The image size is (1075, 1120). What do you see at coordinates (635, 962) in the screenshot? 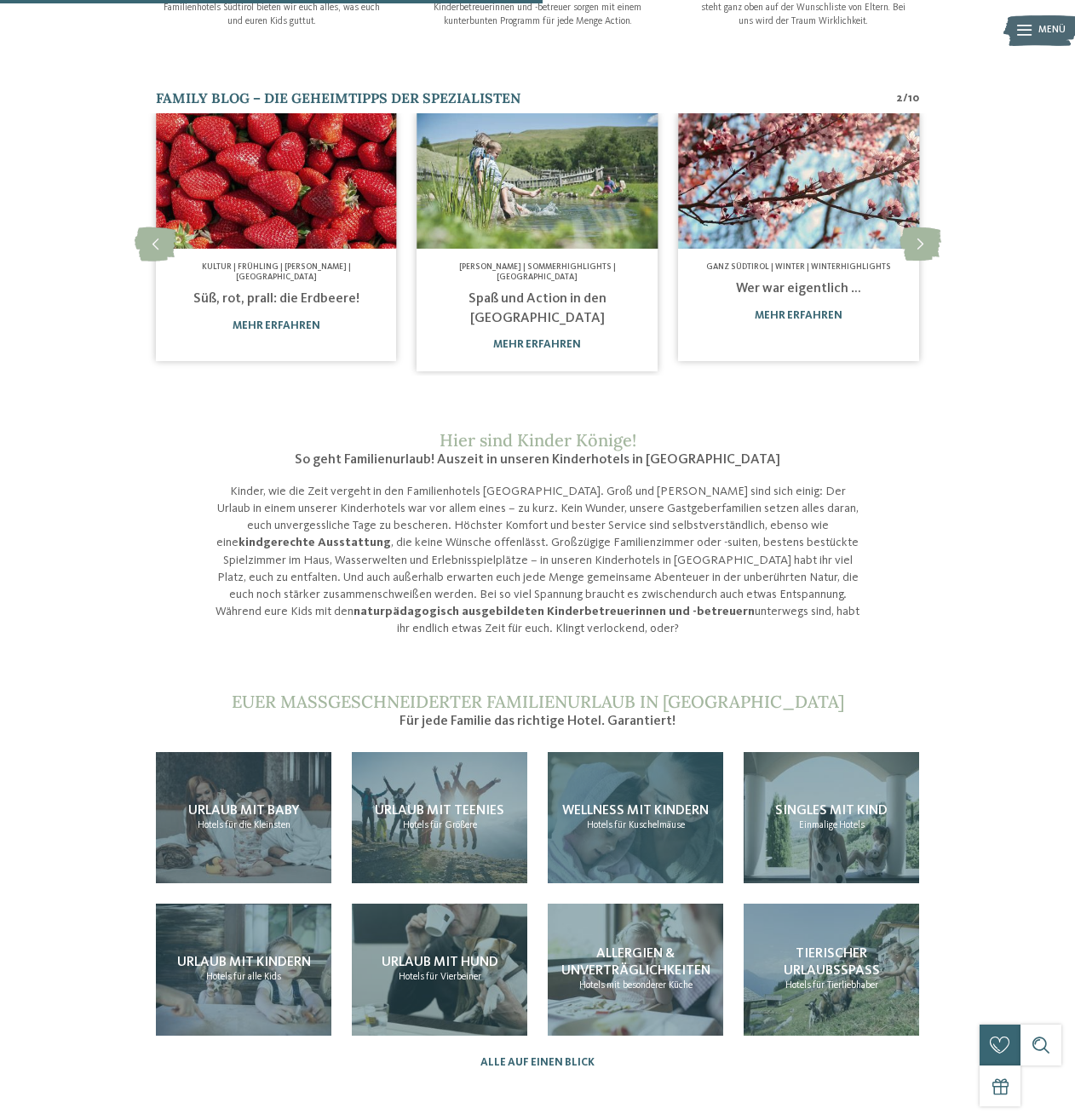
I see `span: Allergien & Unverträglichkeiten` at bounding box center [635, 962].